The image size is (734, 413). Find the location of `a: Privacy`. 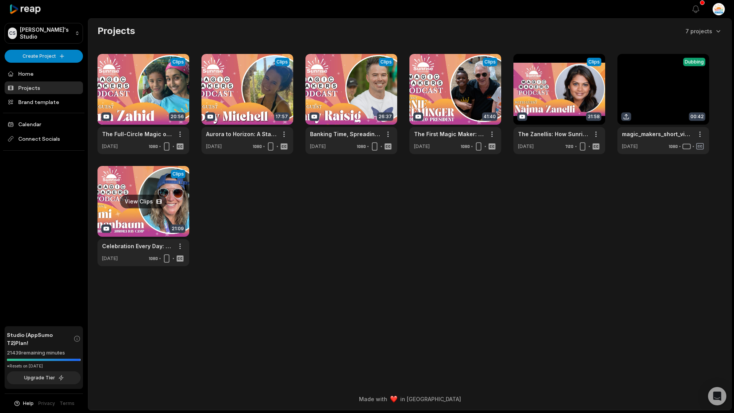

a: Privacy is located at coordinates (47, 403).